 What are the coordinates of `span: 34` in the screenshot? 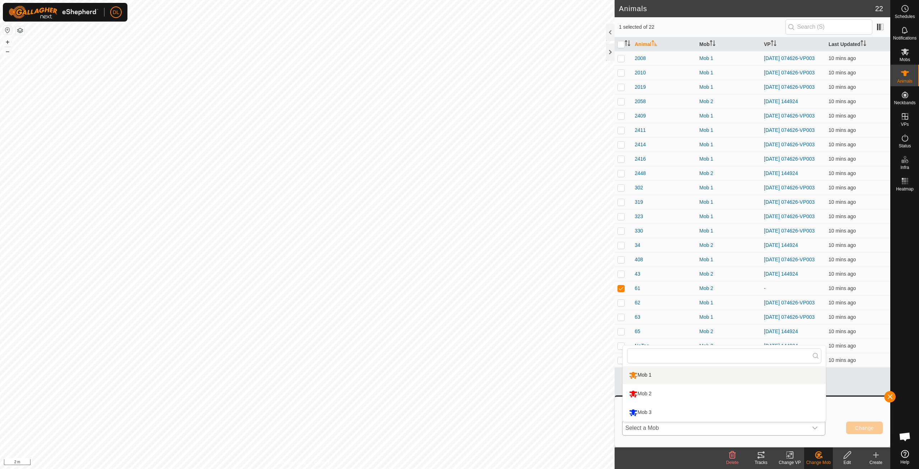 It's located at (638, 245).